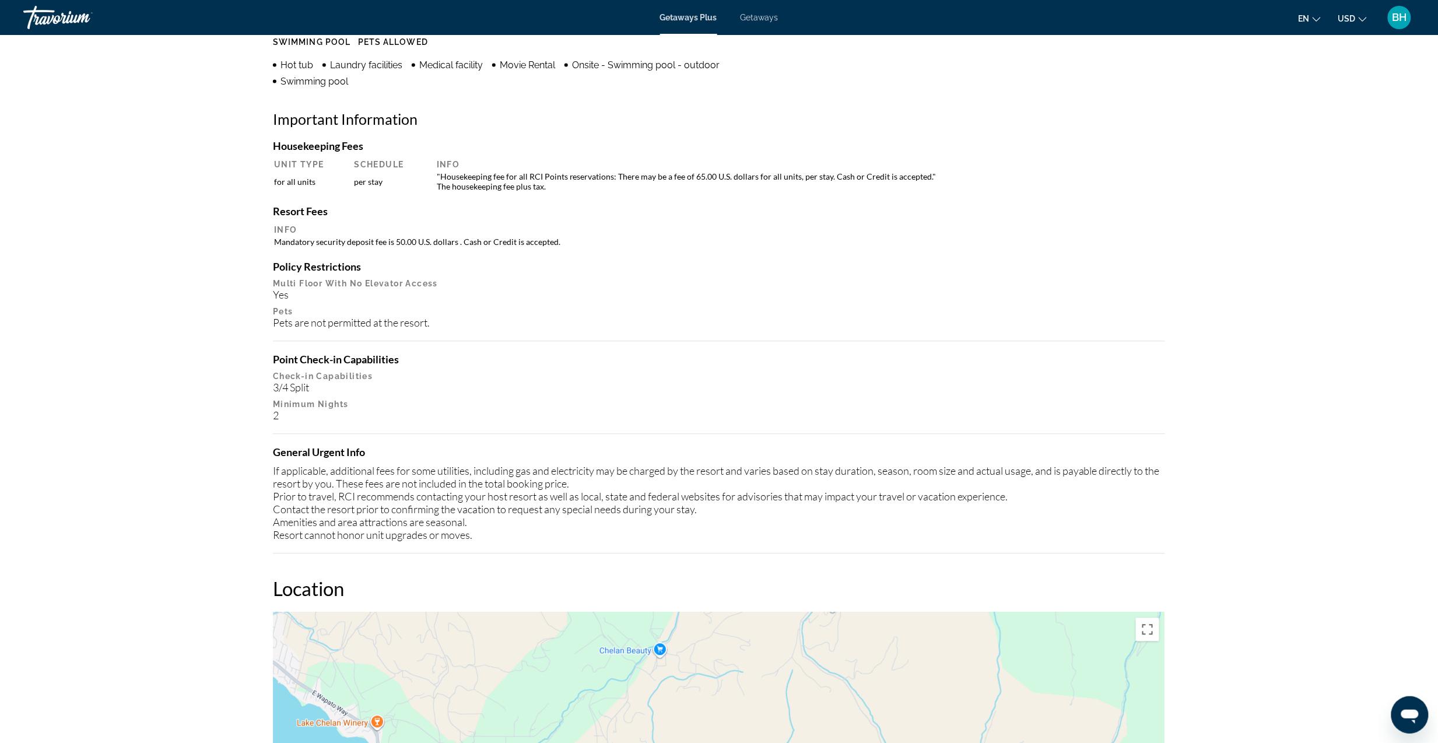 Image resolution: width=1438 pixels, height=743 pixels. I want to click on div: 3/4 Split, so click(719, 388).